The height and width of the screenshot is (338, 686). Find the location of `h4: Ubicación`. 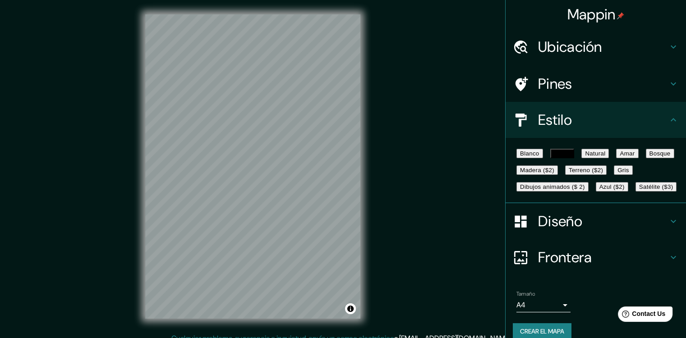

h4: Ubicación is located at coordinates (603, 47).